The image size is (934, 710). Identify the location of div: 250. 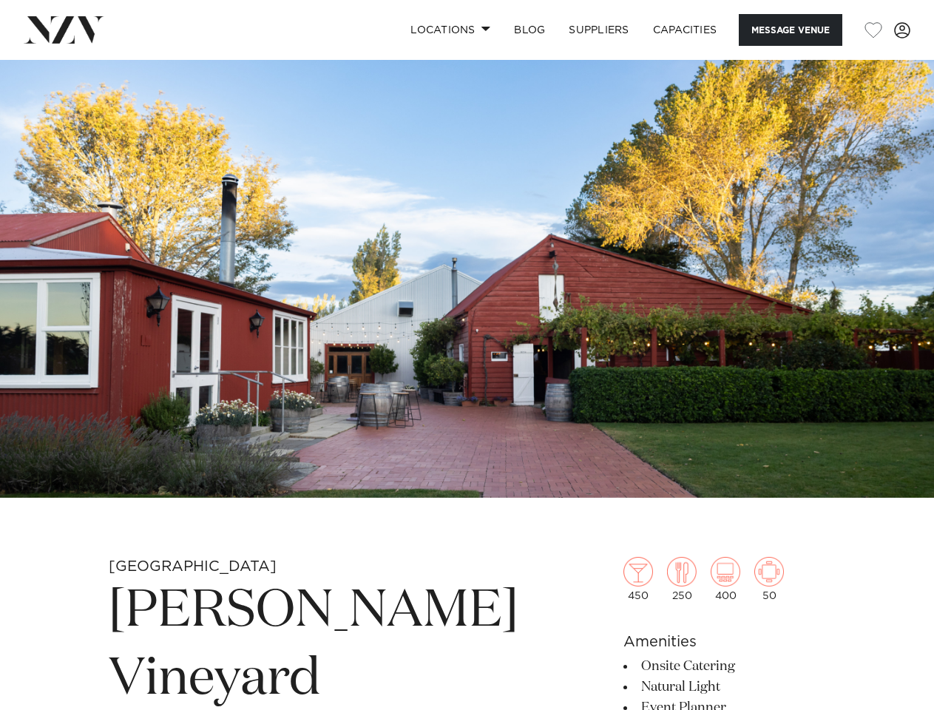
(681, 579).